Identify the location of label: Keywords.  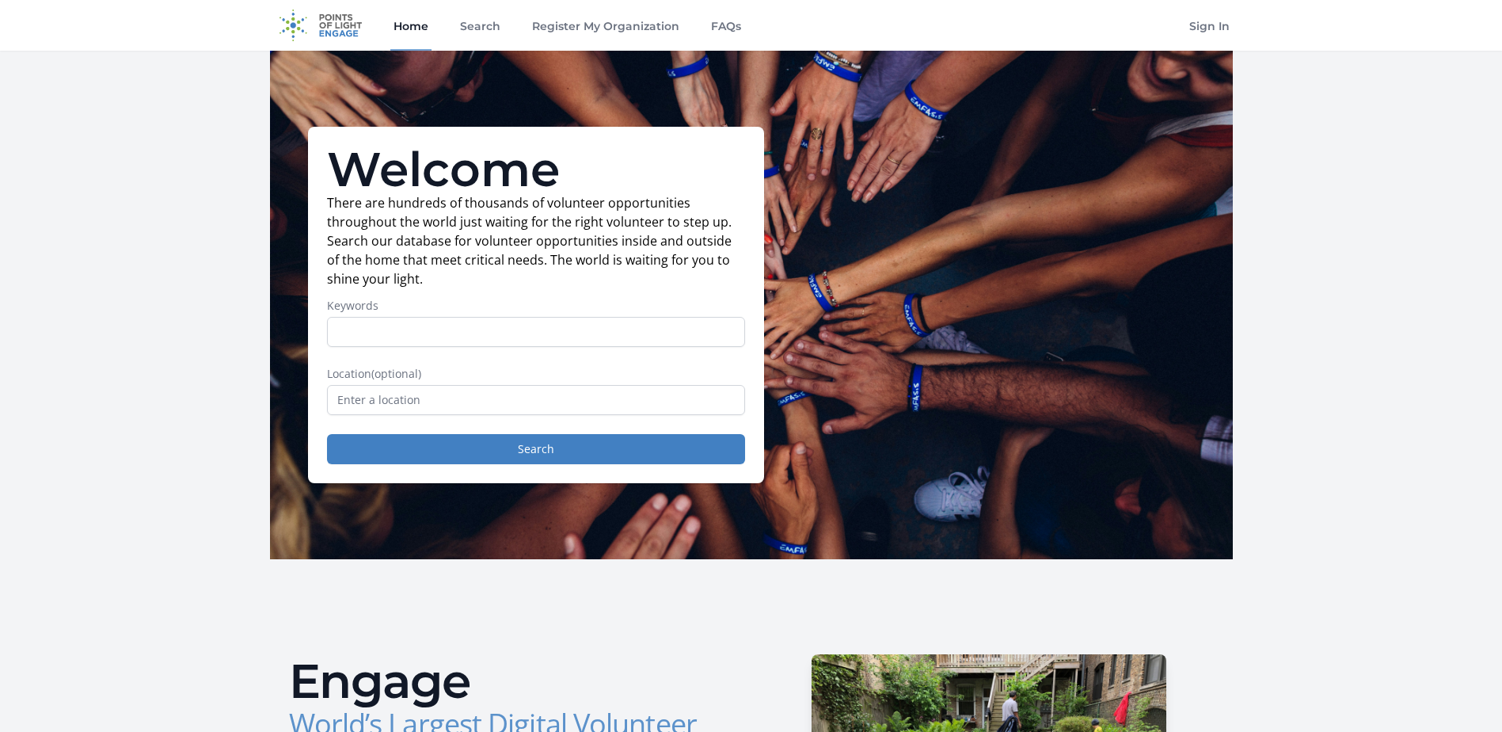
(536, 306).